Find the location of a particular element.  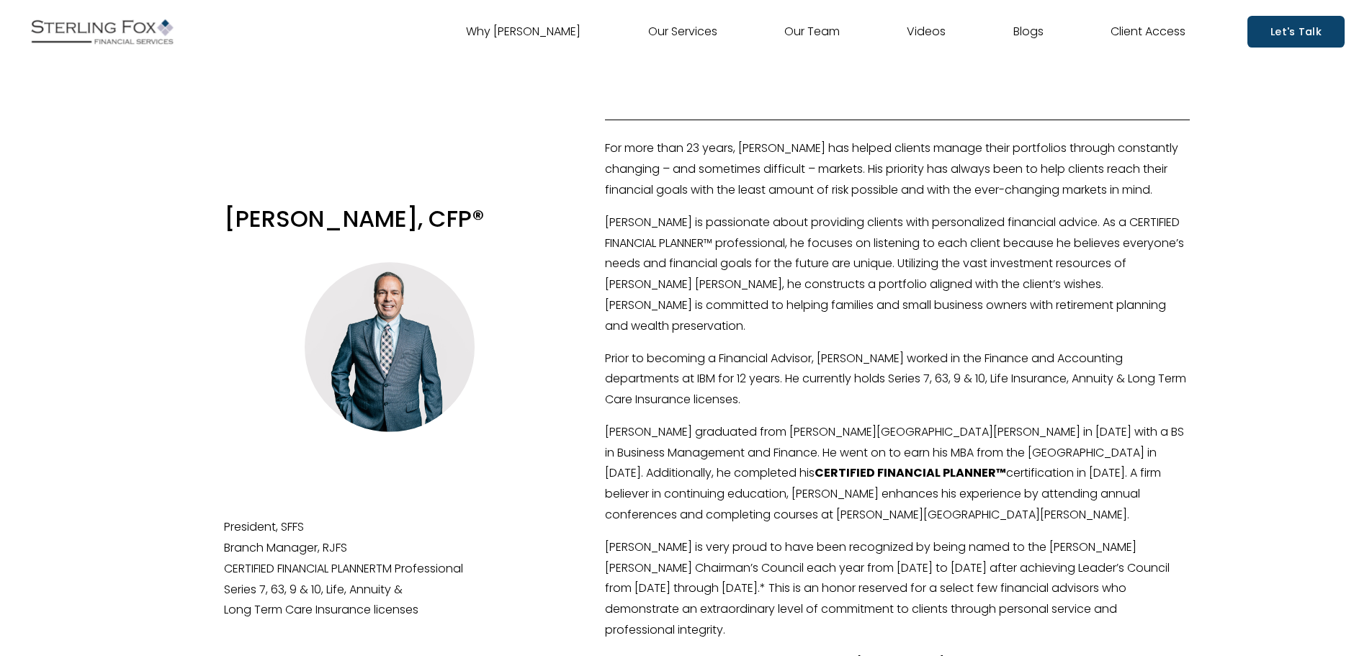

a: Blogs is located at coordinates (1028, 32).